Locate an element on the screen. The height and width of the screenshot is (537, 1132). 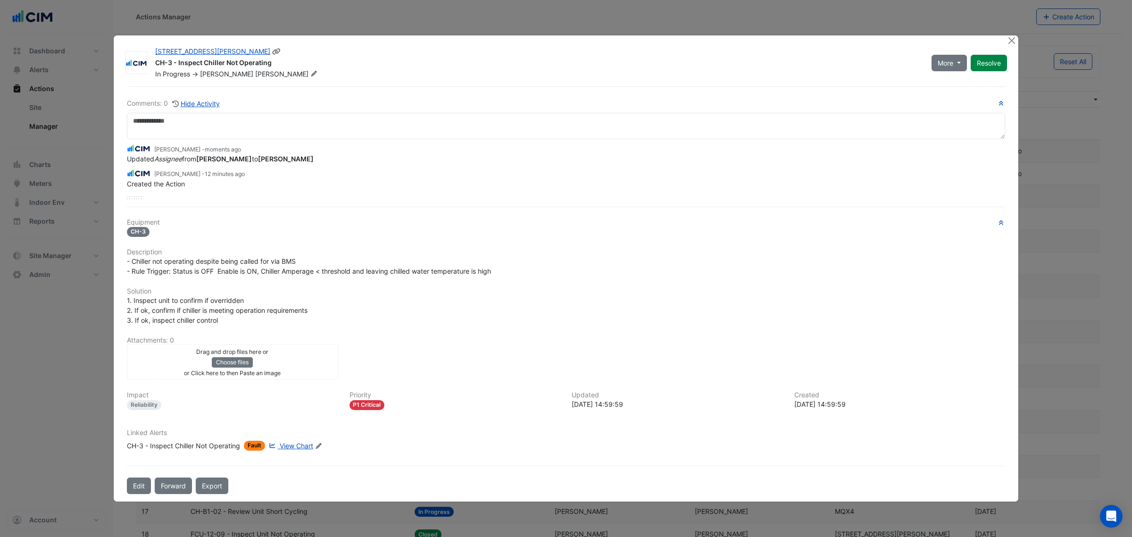
span: CH-3 is located at coordinates (138, 232).